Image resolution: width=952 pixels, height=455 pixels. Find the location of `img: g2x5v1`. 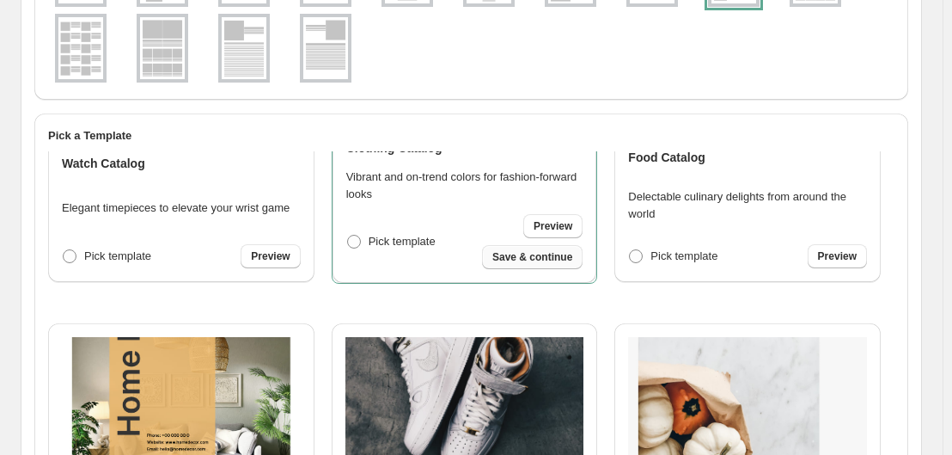

img: g2x5v1 is located at coordinates (81, 48).